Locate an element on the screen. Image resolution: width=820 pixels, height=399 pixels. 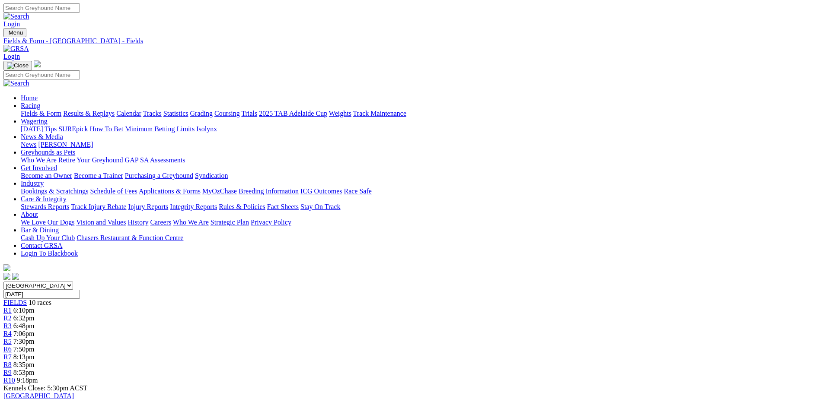
a: Cash Up Your Club is located at coordinates (48, 238).